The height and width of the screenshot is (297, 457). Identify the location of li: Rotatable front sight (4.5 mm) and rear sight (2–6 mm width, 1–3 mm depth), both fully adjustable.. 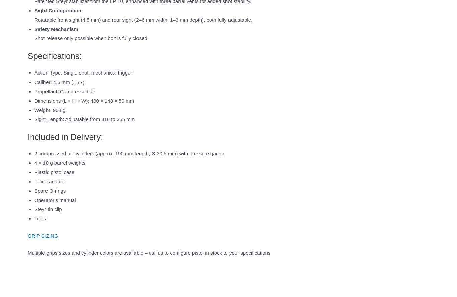
(232, 15).